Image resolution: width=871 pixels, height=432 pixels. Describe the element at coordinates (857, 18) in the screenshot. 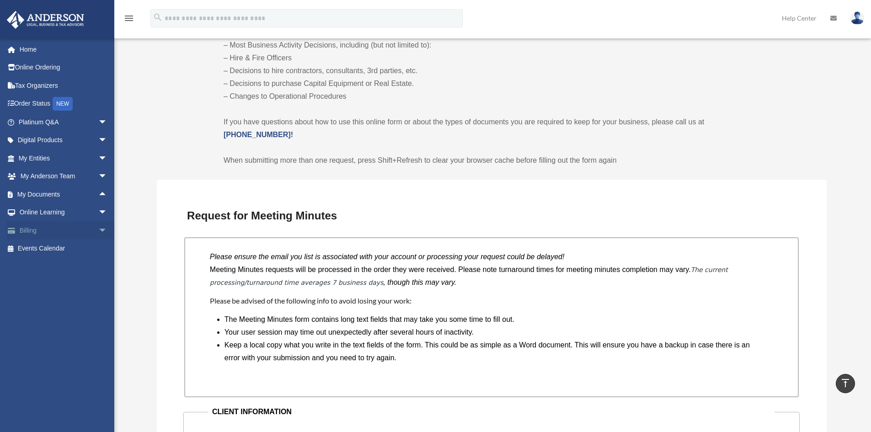

I see `img: User Pic` at that location.